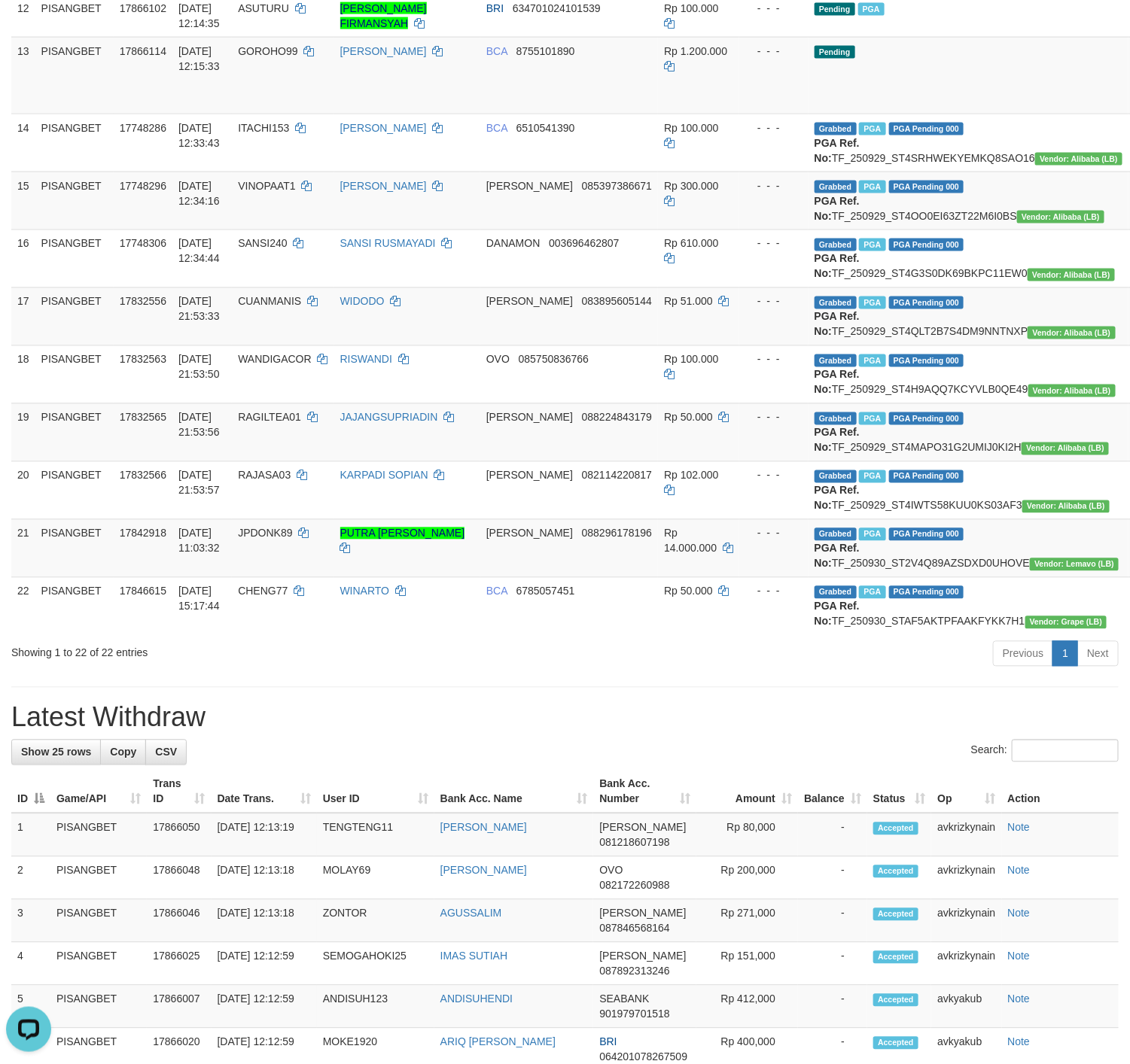 The image size is (1130, 1064). Describe the element at coordinates (617, 533) in the screenshot. I see `span: Copy 088296178196 to clipboard` at that location.